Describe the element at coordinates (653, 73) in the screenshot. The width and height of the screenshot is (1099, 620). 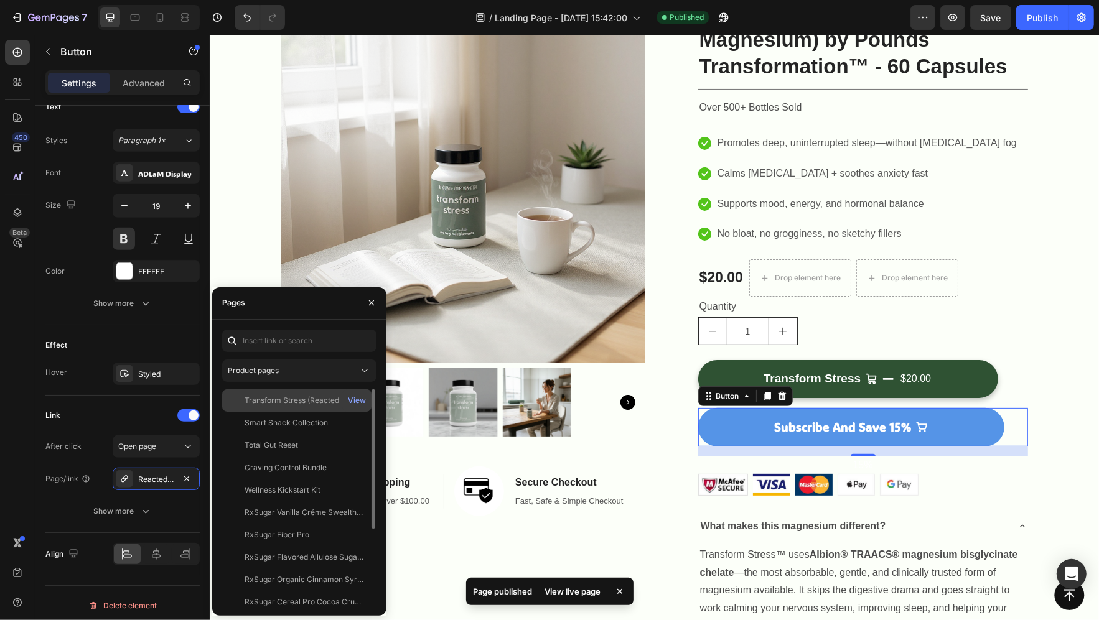
I see `p: Over 500+ Bottles Sold` at that location.